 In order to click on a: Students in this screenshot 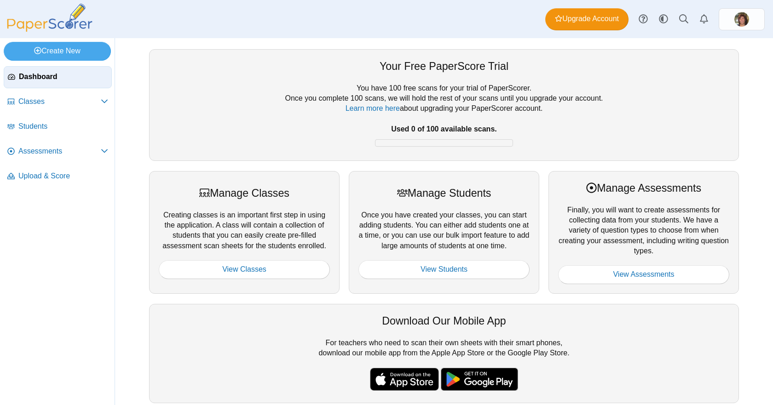, I will do `click(58, 127)`.